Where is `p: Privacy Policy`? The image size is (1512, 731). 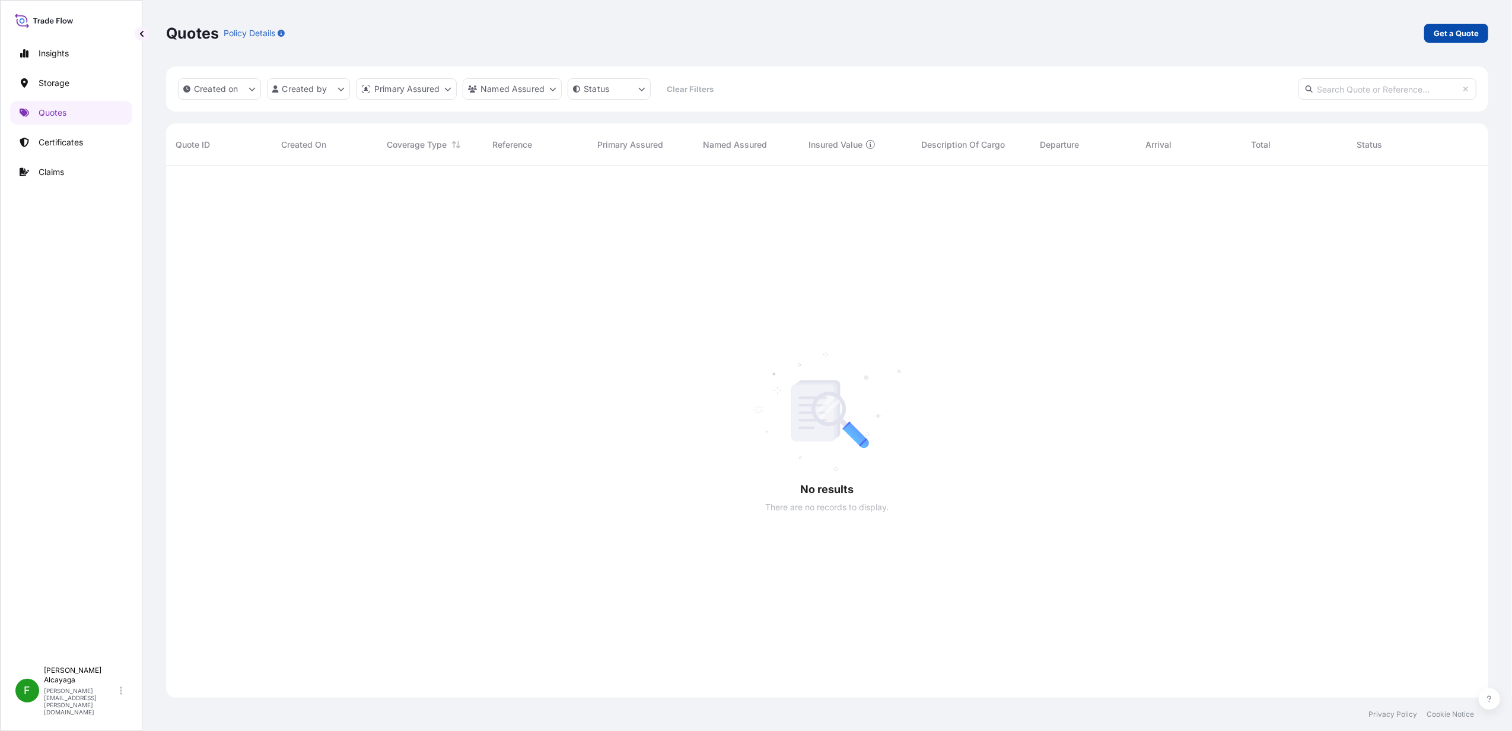
p: Privacy Policy is located at coordinates (1393, 714).